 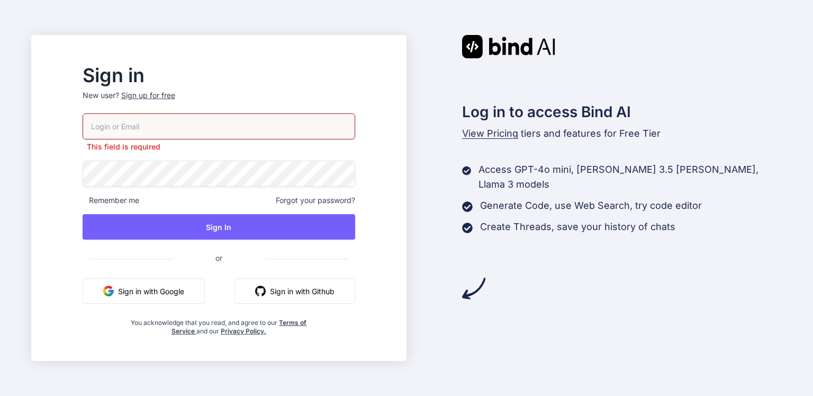 I want to click on img: github, so click(x=261, y=291).